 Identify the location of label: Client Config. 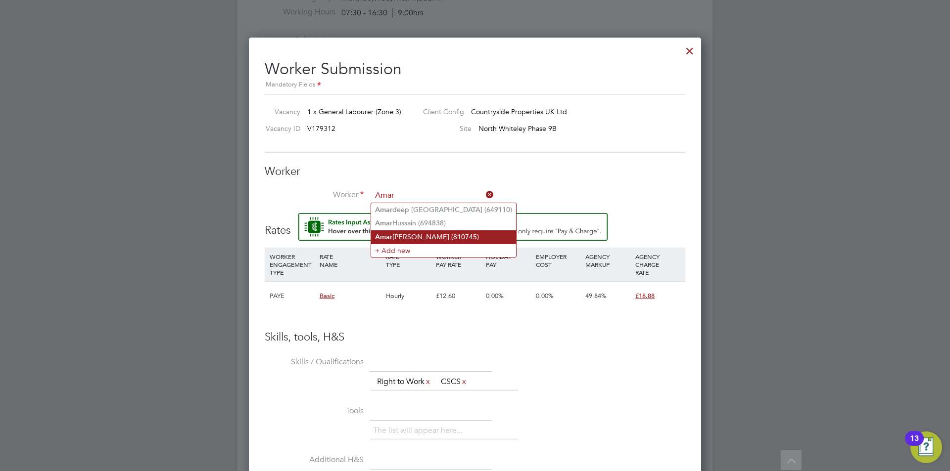
(439, 112).